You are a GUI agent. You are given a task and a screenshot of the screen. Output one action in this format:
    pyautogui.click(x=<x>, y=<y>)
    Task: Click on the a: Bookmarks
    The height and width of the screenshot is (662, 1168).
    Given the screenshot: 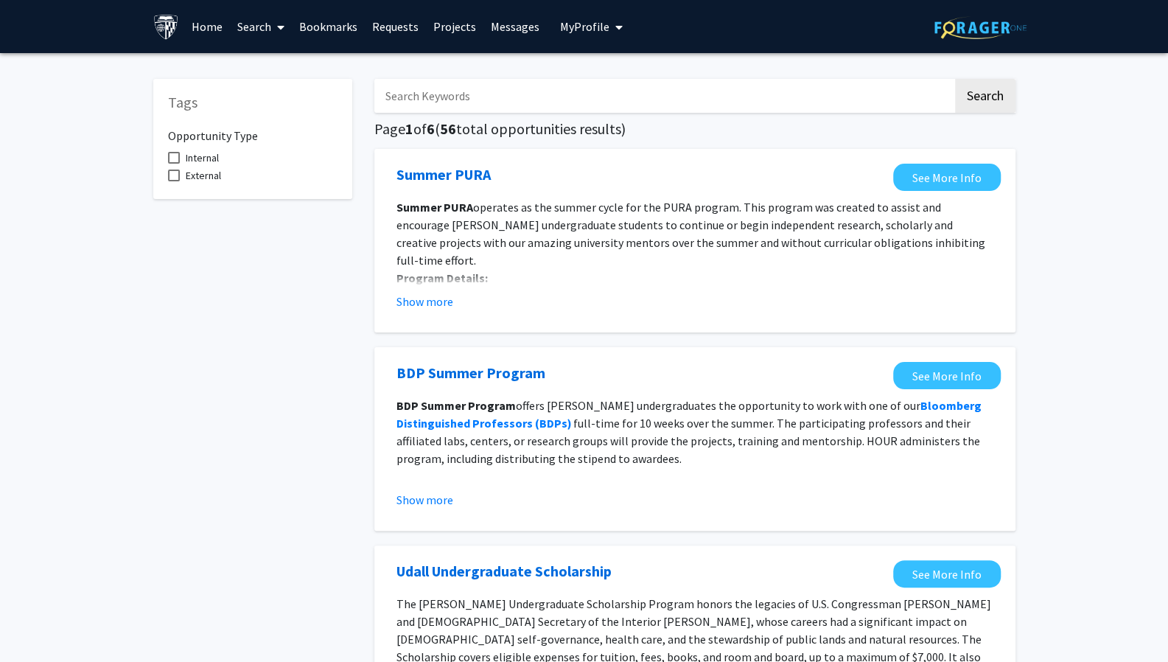 What is the action you would take?
    pyautogui.click(x=328, y=27)
    